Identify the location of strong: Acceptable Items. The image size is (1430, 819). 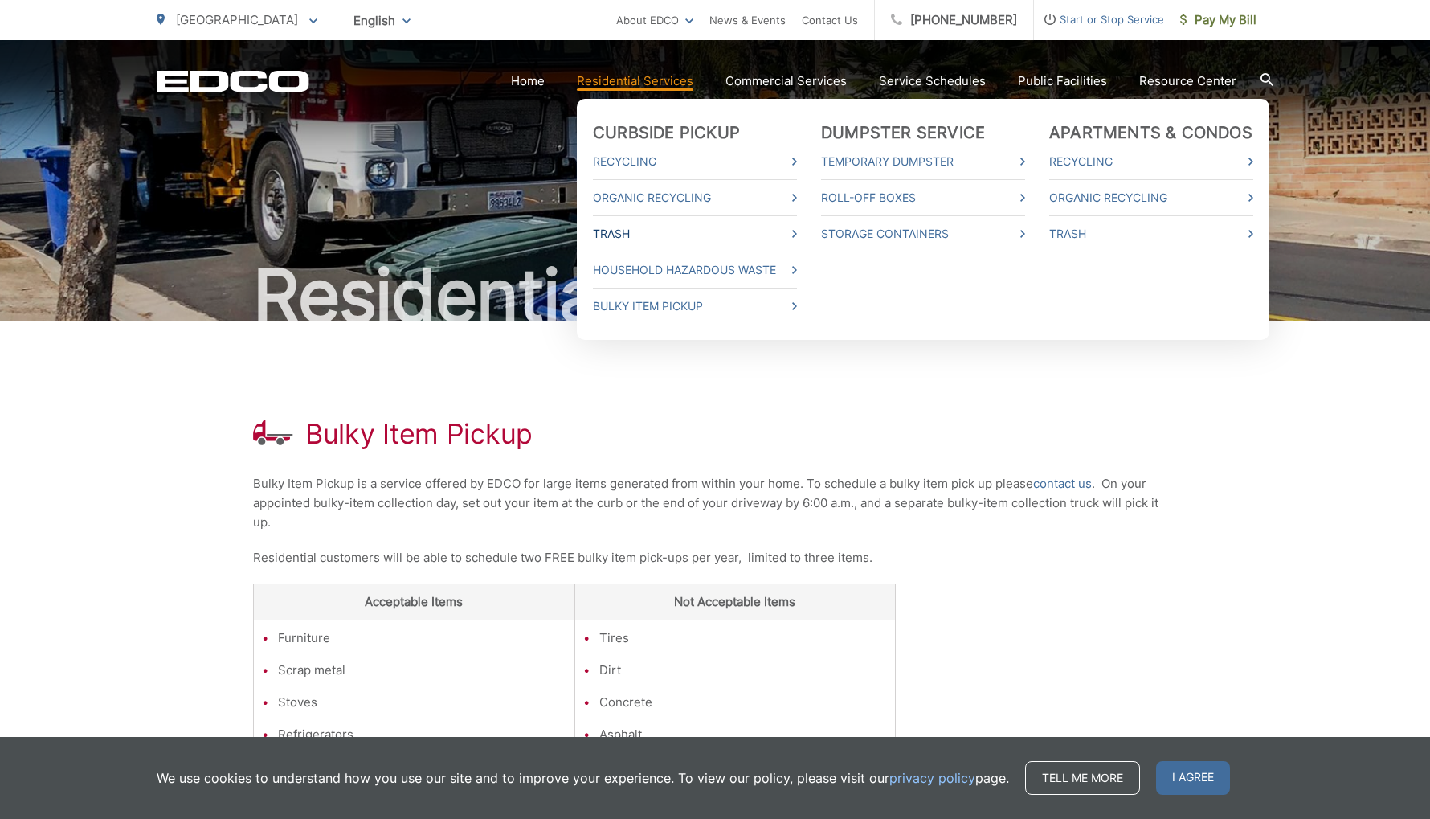
(414, 601).